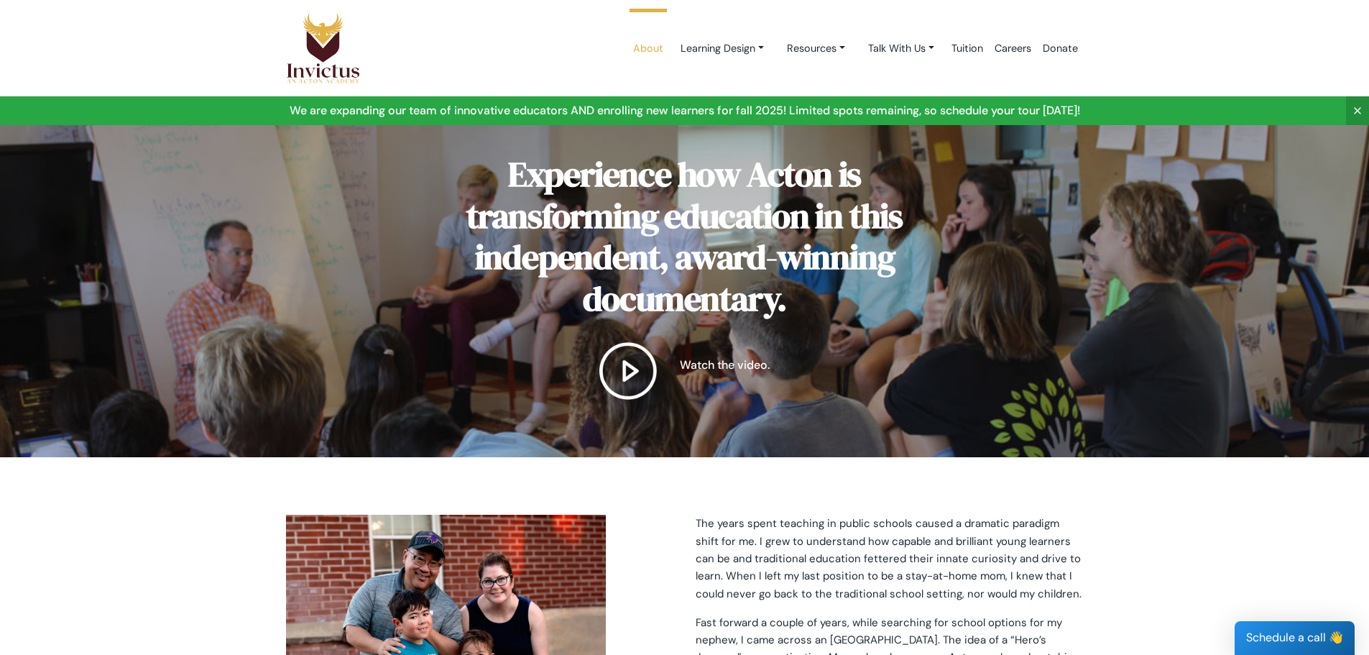  I want to click on a: Careers, so click(1012, 48).